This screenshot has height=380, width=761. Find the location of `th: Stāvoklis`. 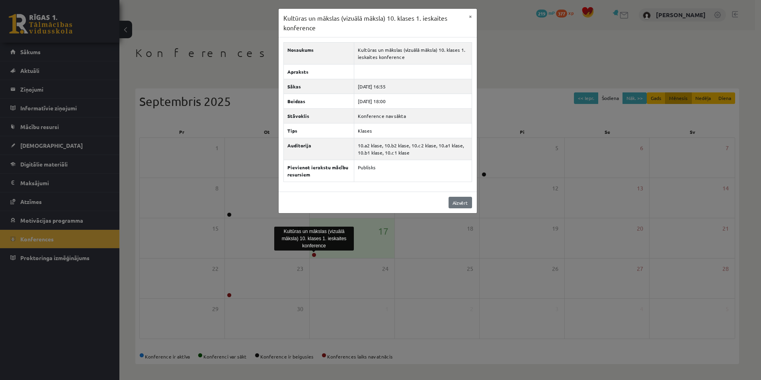

th: Stāvoklis is located at coordinates (318, 116).